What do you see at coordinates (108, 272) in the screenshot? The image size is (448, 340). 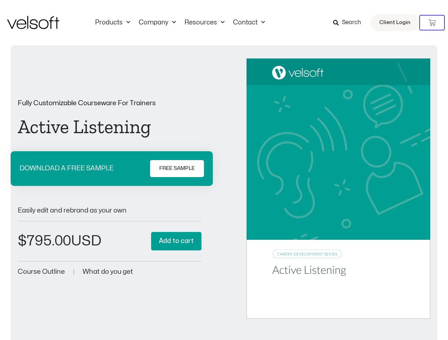 I see `a: What do you get` at bounding box center [108, 272].